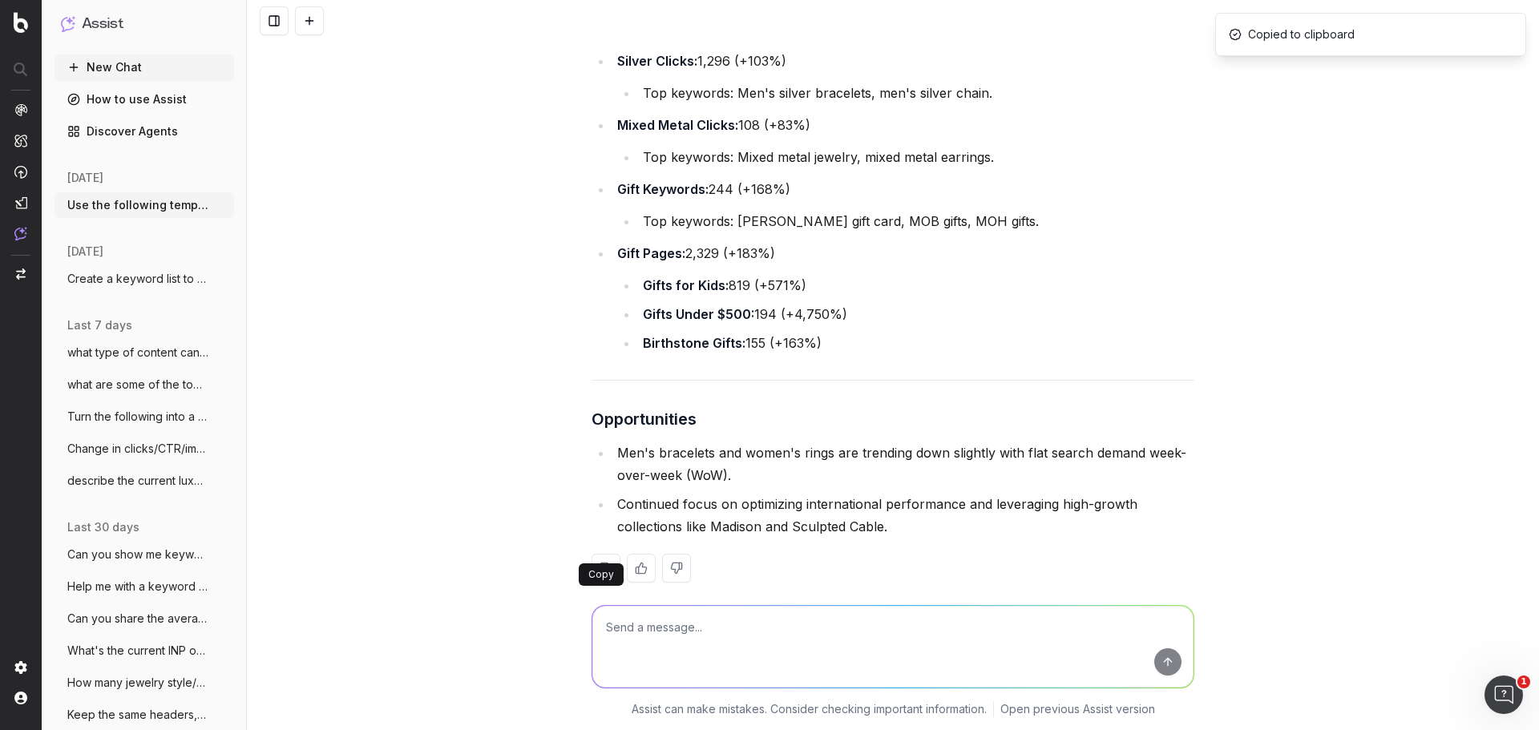 This screenshot has height=730, width=1539. Describe the element at coordinates (21, 203) in the screenshot. I see `img: Studio` at that location.